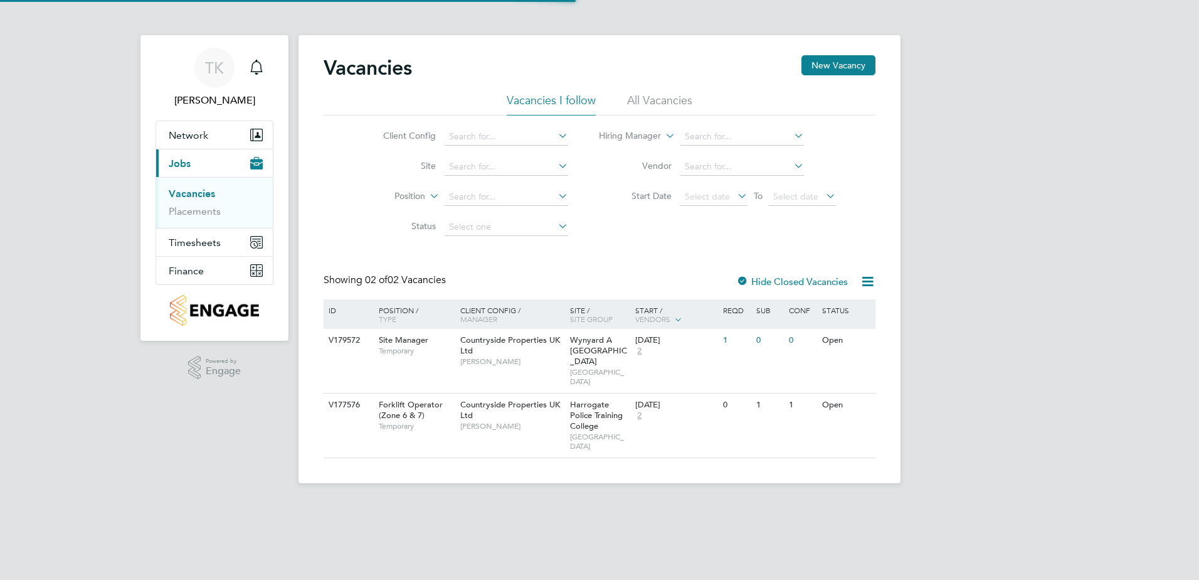 This screenshot has width=1199, height=580. What do you see at coordinates (802, 310) in the screenshot?
I see `div: Conf` at bounding box center [802, 310].